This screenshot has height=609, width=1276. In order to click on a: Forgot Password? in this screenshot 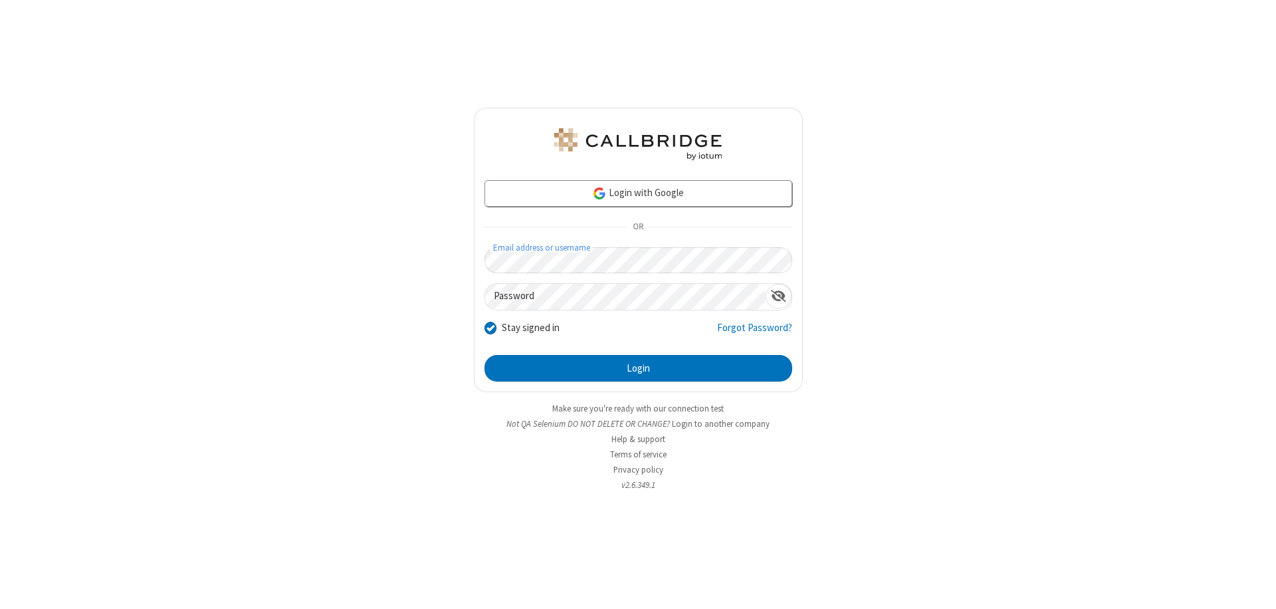, I will do `click(755, 333)`.